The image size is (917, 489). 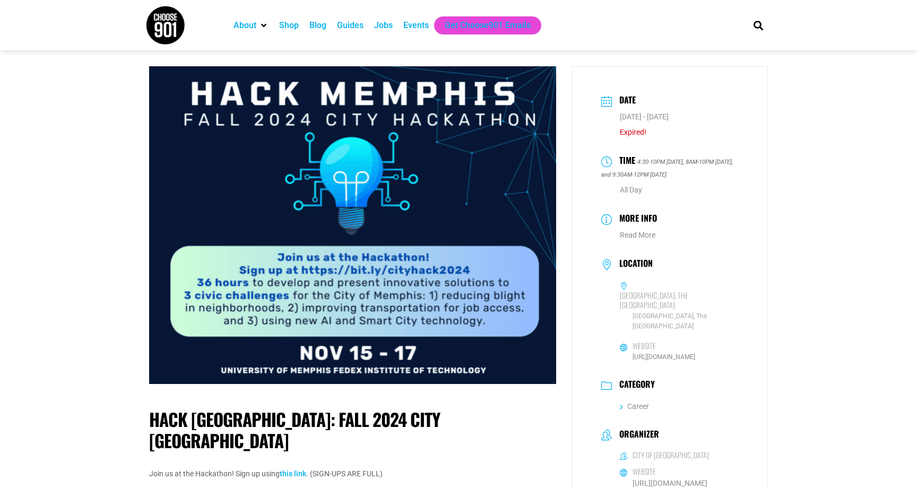 I want to click on a: Events, so click(x=416, y=25).